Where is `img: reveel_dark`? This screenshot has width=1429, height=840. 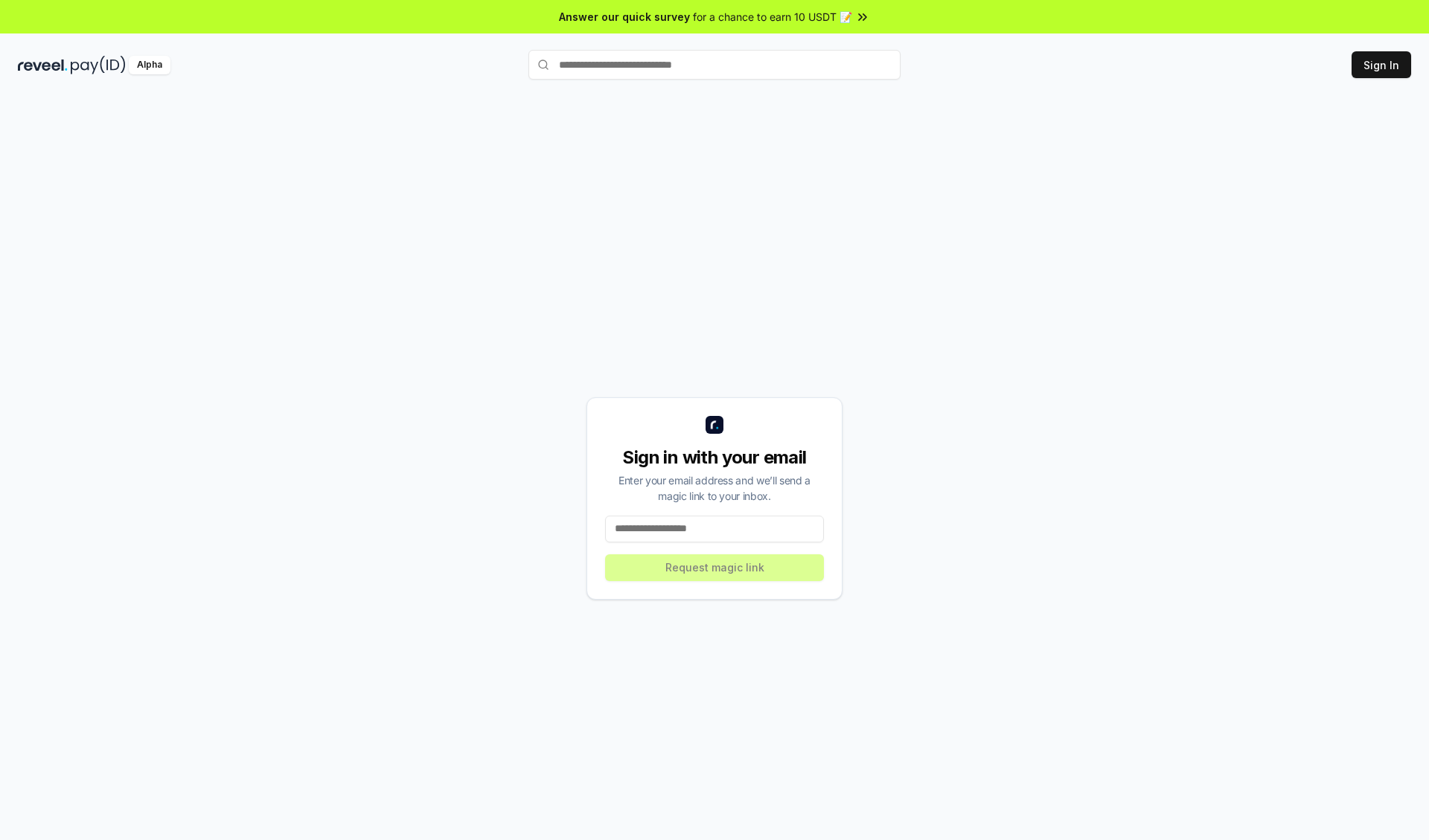 img: reveel_dark is located at coordinates (42, 65).